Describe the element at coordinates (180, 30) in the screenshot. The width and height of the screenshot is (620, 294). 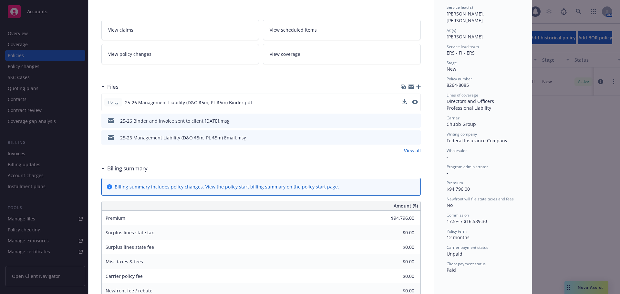
I see `a: View claims` at that location.